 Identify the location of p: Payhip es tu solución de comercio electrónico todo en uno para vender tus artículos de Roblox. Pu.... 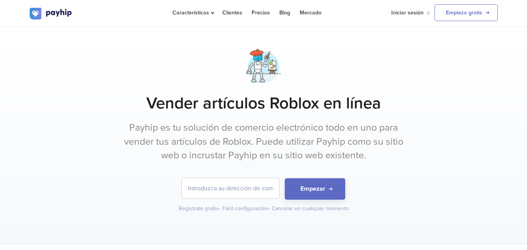
(264, 142).